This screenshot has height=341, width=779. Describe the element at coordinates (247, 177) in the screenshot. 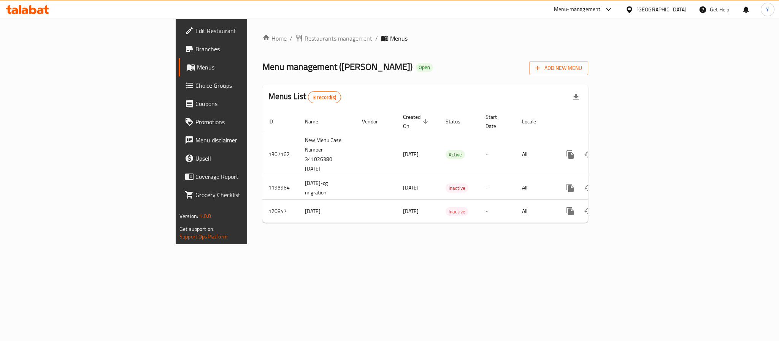

I see `span: Coverage Report` at that location.